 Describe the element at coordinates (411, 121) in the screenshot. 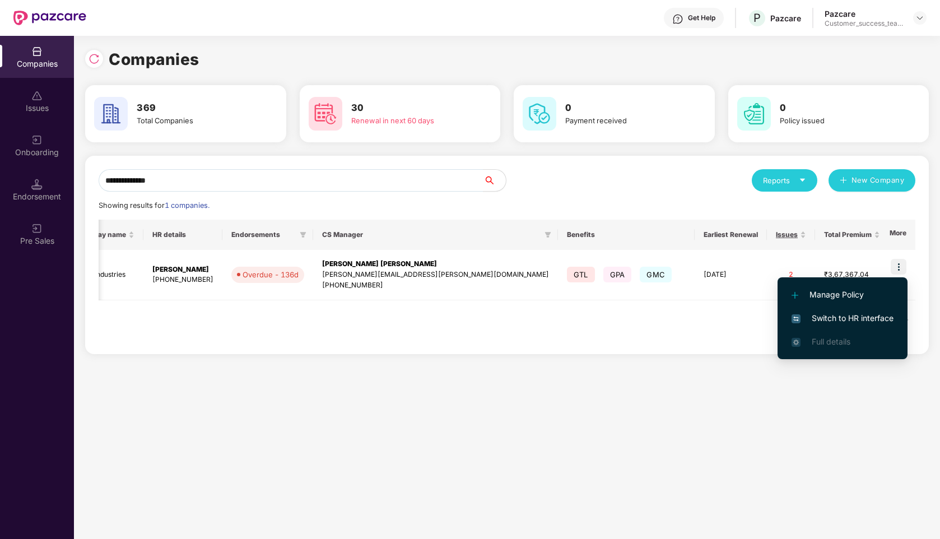

I see `div: Renewal in next 60 days` at that location.